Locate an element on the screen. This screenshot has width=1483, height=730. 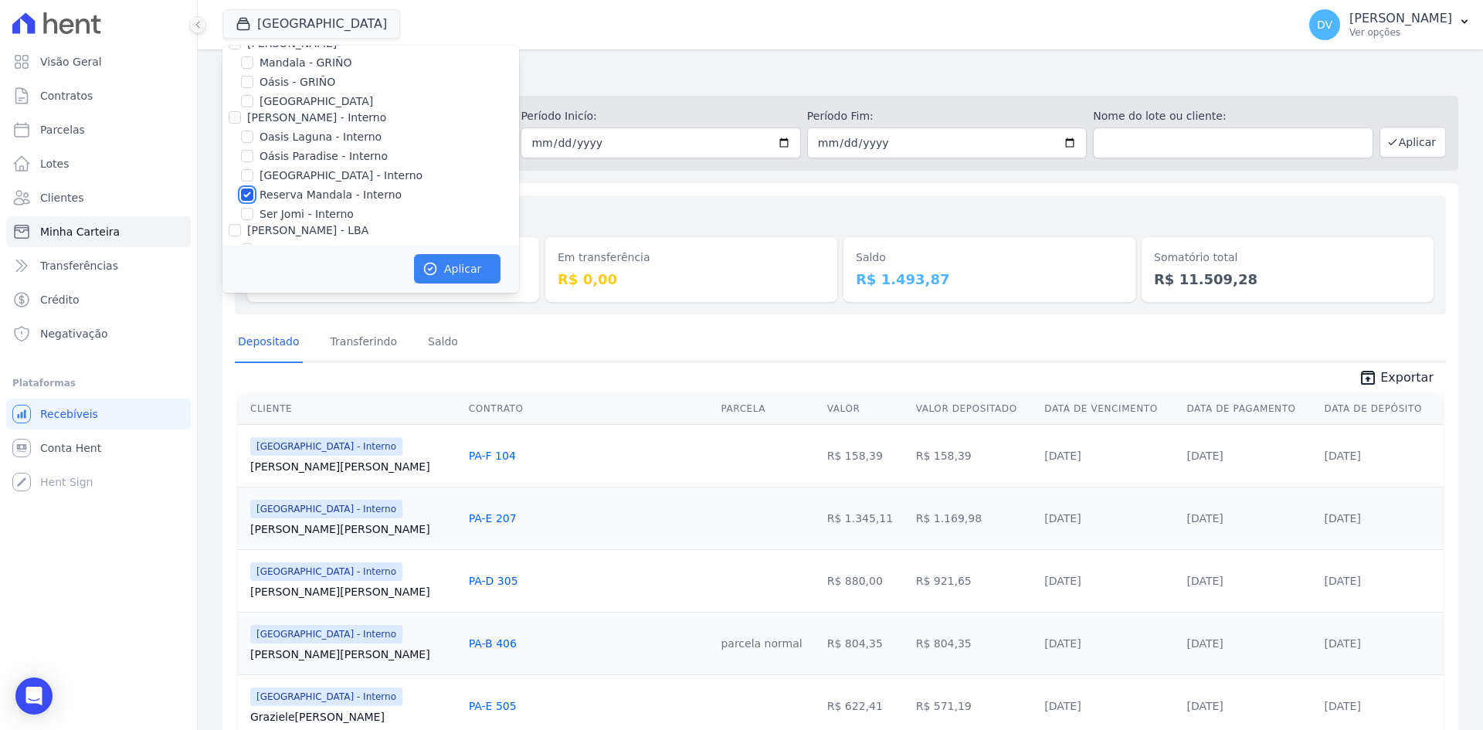
dt: Saldo is located at coordinates (989, 257).